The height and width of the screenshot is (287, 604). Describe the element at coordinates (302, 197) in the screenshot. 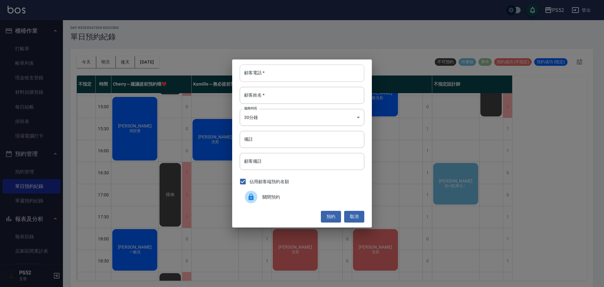

I see `div: 關閉預約` at that location.